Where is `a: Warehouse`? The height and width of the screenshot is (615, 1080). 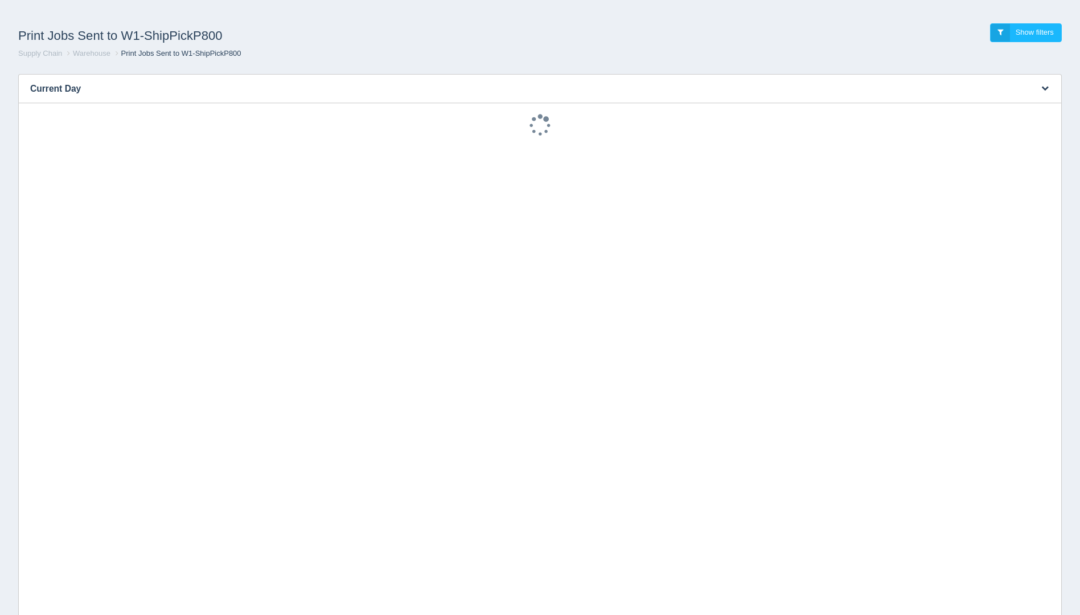 a: Warehouse is located at coordinates (92, 53).